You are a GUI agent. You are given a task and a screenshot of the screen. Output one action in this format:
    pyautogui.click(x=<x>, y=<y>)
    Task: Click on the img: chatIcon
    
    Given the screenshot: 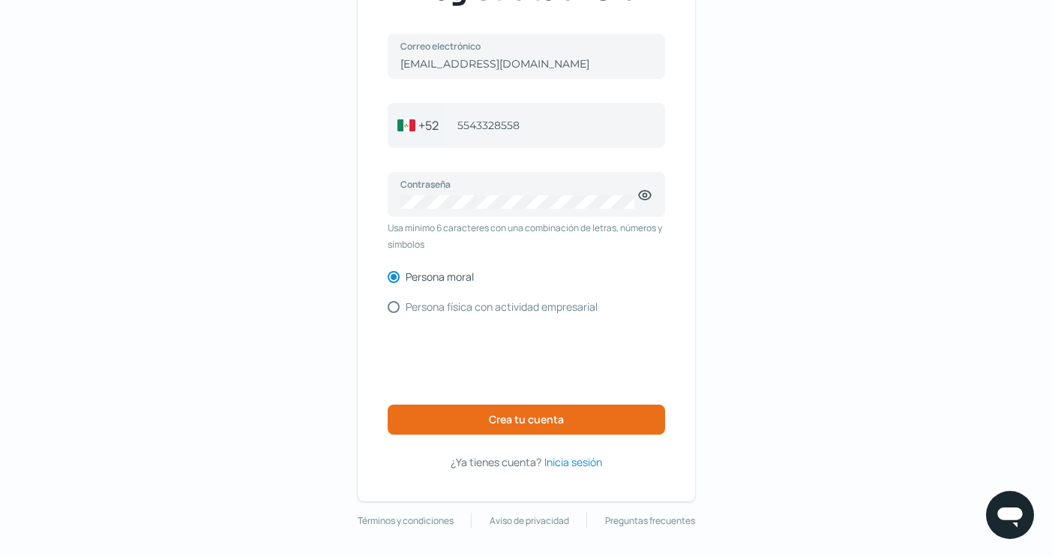 What is the action you would take?
    pyautogui.click(x=1010, y=515)
    